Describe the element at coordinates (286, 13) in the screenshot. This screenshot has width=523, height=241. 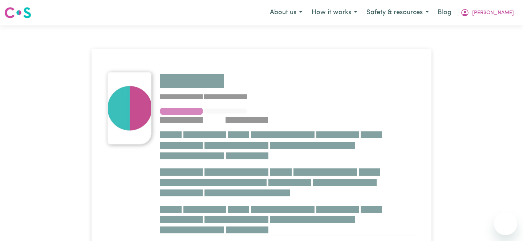
I see `button: About us` at that location.